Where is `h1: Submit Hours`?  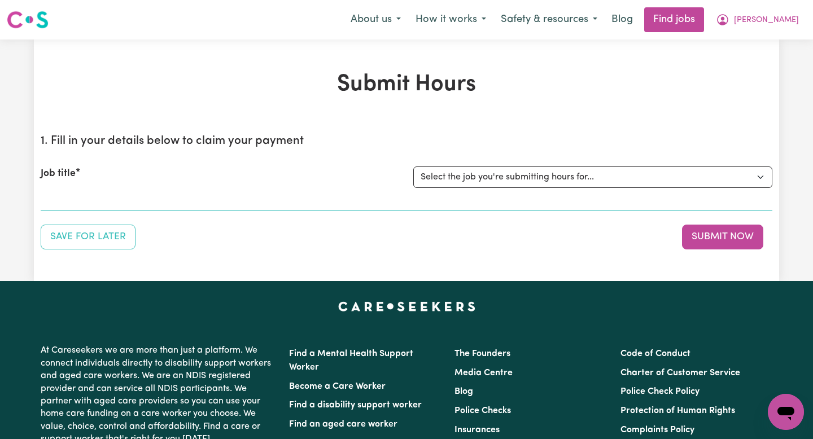 h1: Submit Hours is located at coordinates (406, 85).